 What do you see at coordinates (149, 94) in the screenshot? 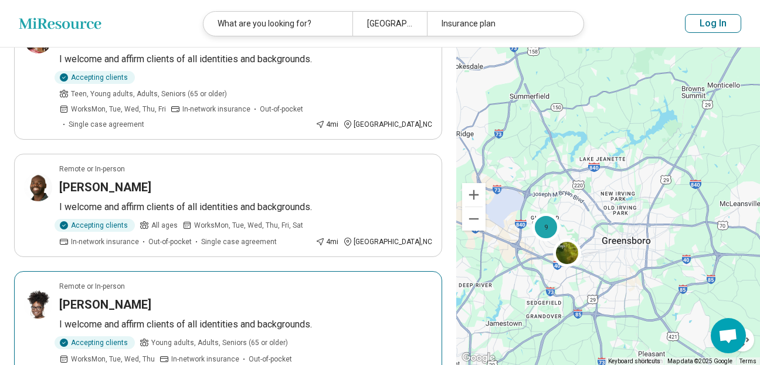
I see `span: Teen, Young adults, Adults, Seniors (65 or older)` at bounding box center [149, 94].